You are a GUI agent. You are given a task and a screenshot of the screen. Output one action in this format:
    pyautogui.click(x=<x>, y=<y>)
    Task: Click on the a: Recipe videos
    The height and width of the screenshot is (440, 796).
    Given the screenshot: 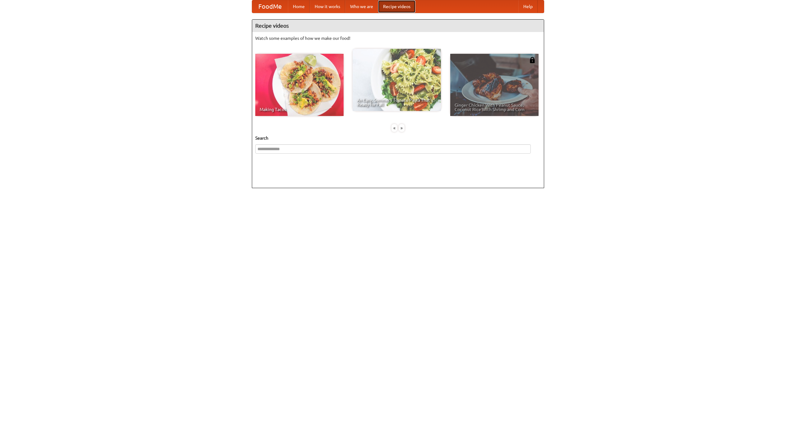 What is the action you would take?
    pyautogui.click(x=397, y=7)
    